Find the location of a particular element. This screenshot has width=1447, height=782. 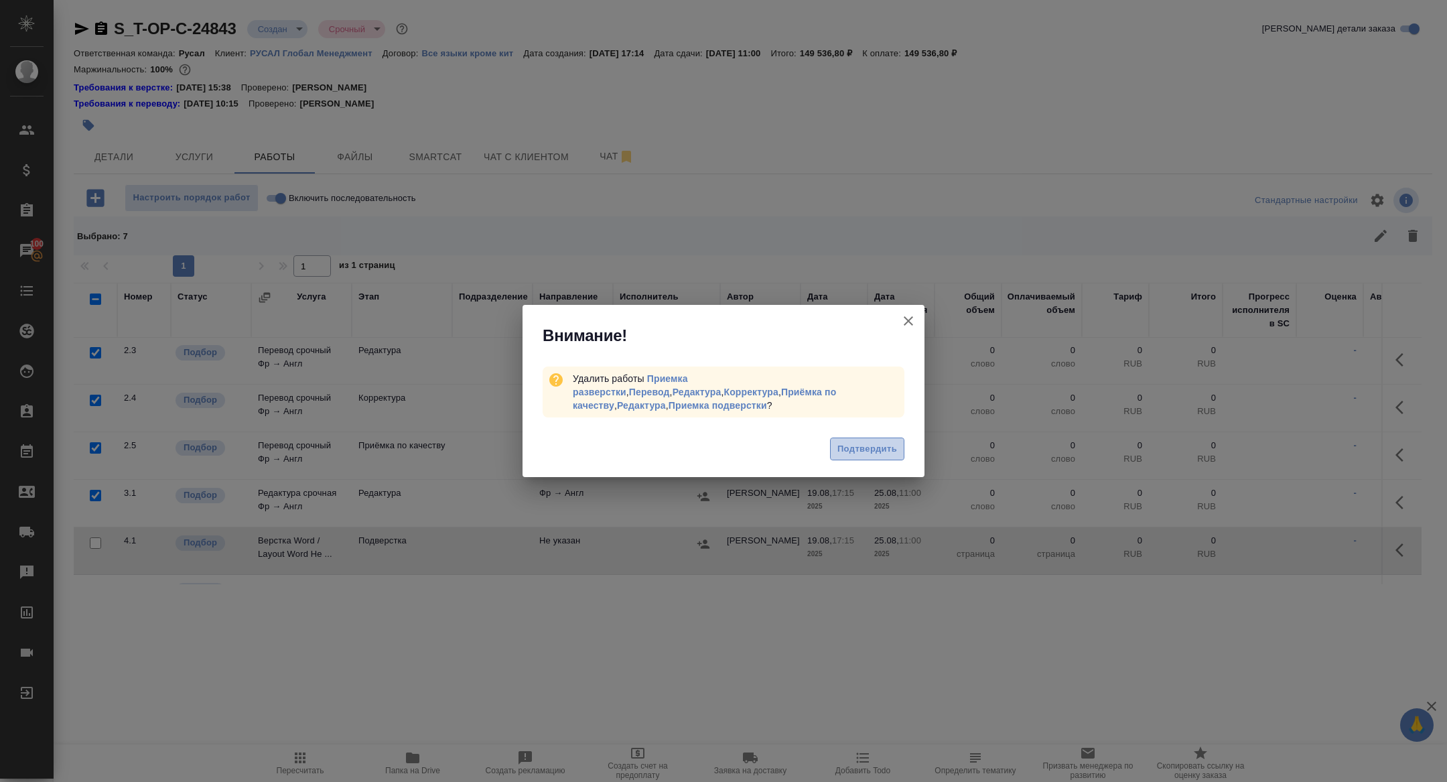

a: Перевод is located at coordinates (649, 392).